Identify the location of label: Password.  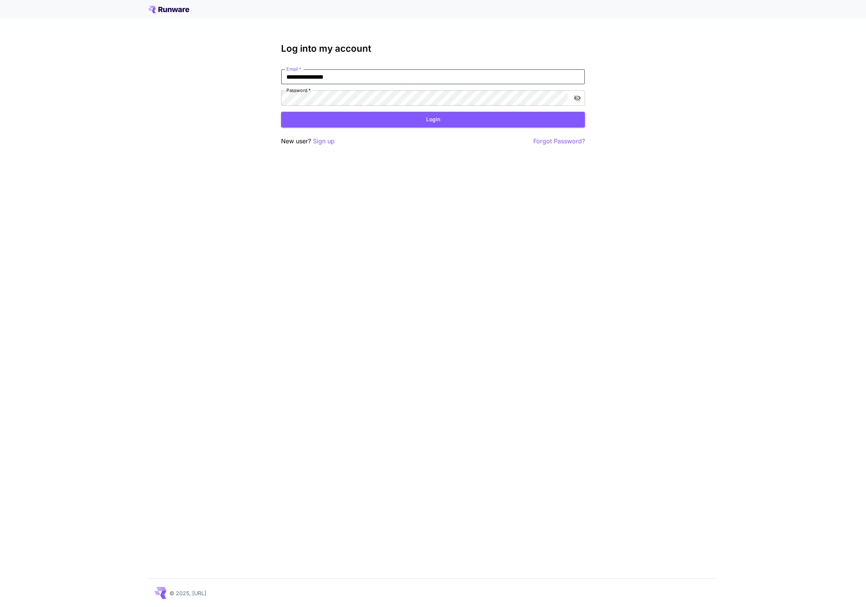
(299, 90).